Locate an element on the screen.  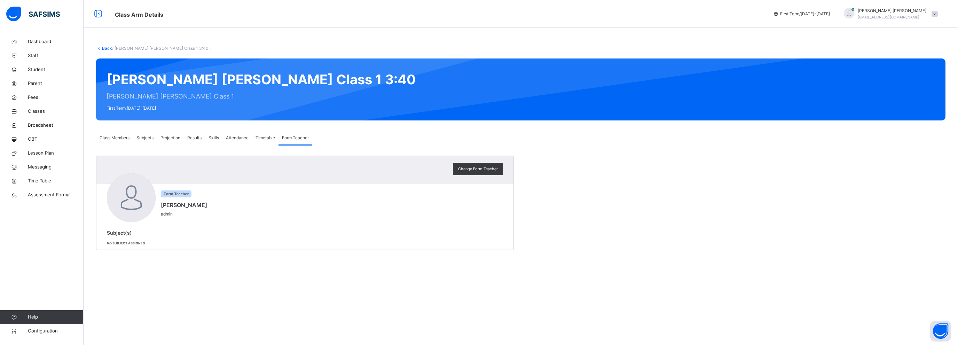
span: Staff is located at coordinates (56, 56).